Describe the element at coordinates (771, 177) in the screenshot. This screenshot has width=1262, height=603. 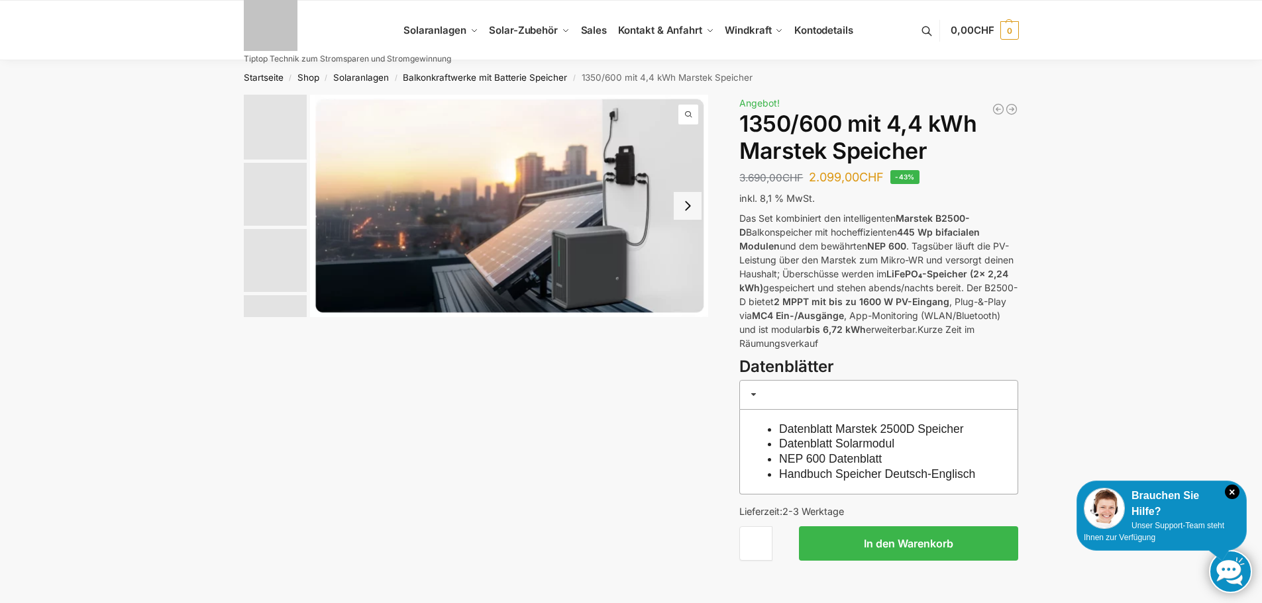
I see `bdi: 3.690,00` at that location.